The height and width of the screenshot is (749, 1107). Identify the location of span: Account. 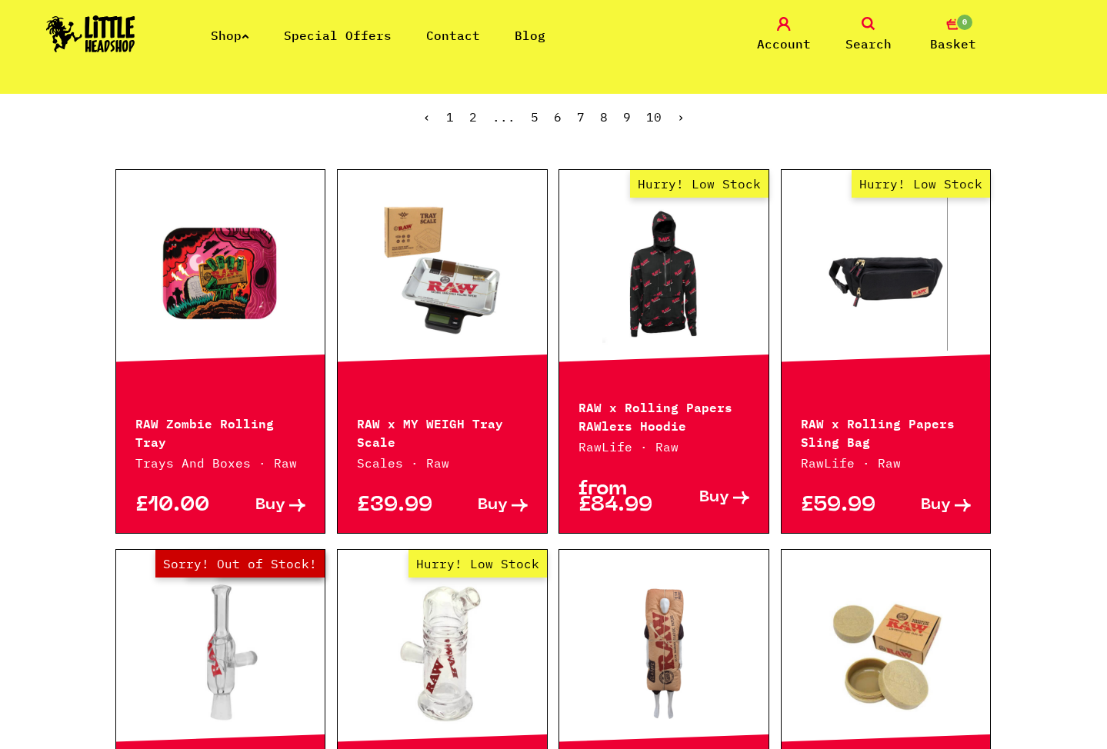
(784, 44).